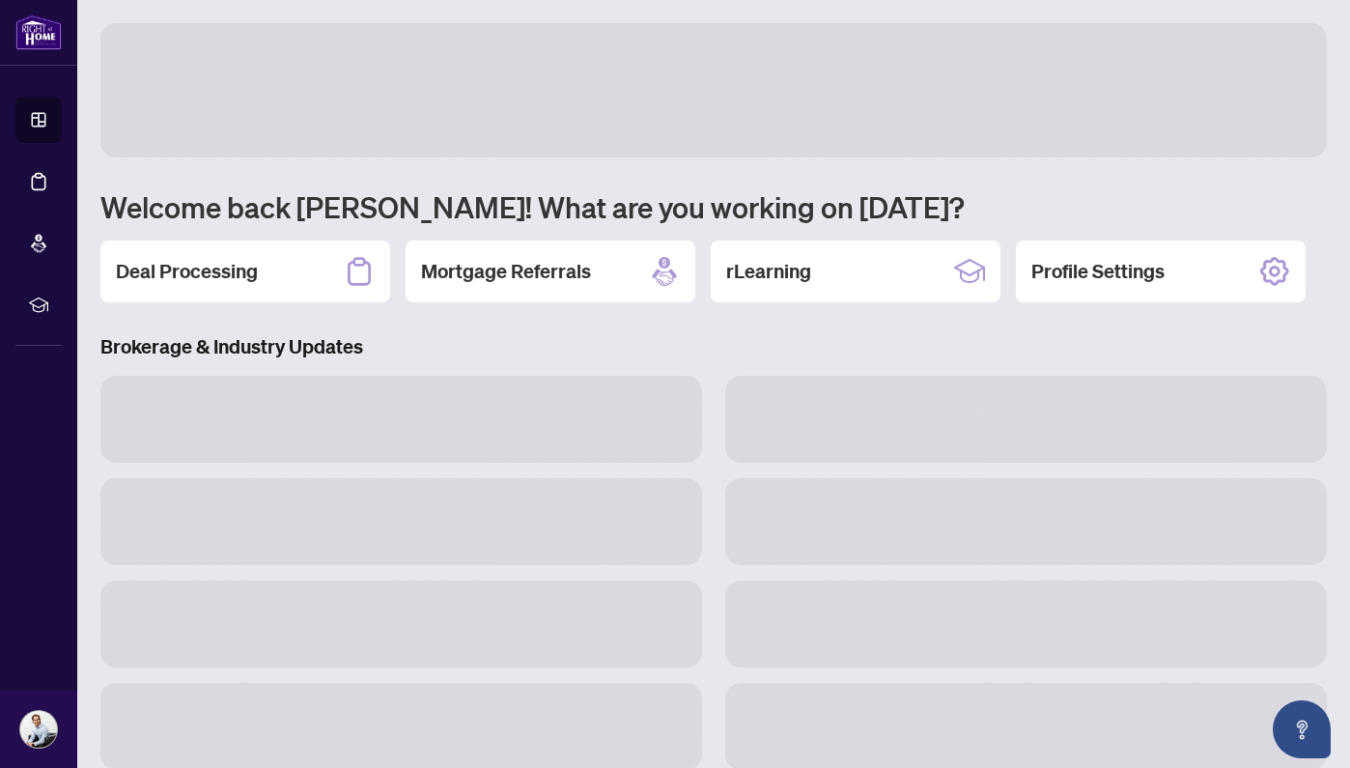 The height and width of the screenshot is (768, 1350). Describe the element at coordinates (714, 347) in the screenshot. I see `h3: Brokerage & Industry Updates` at that location.